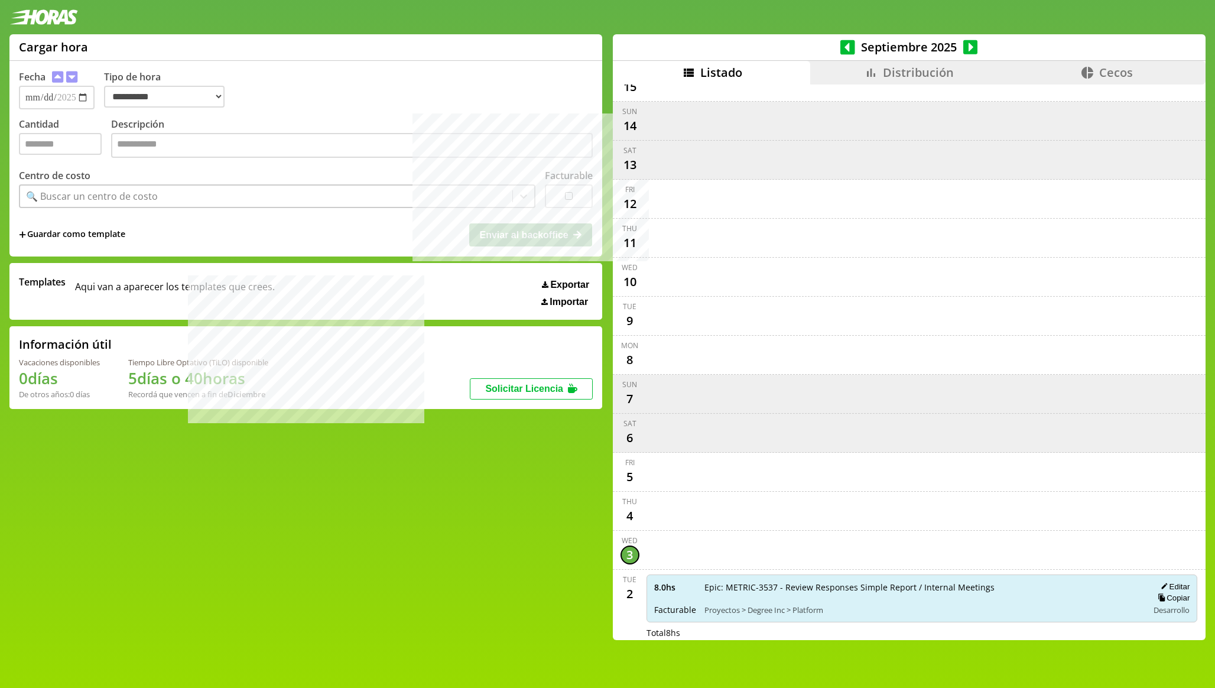 The image size is (1215, 688). Describe the element at coordinates (1172, 598) in the screenshot. I see `button: Copiar` at that location.